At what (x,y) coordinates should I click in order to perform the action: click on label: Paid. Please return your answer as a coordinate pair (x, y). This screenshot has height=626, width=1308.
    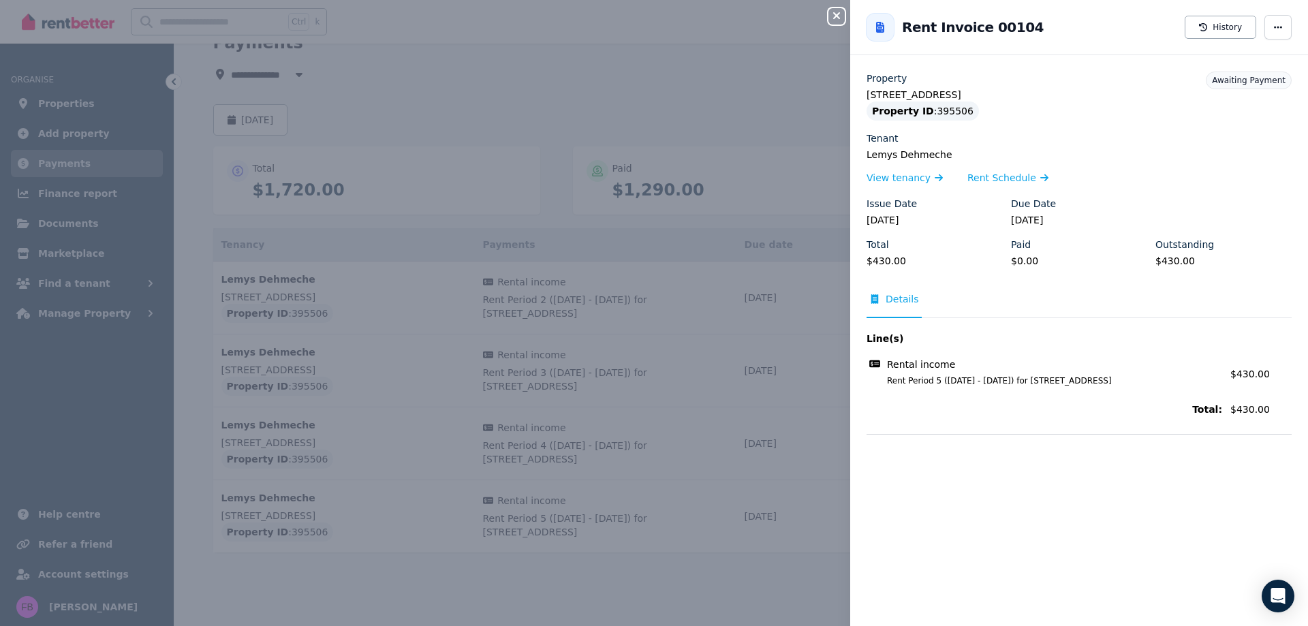
    Looking at the image, I should click on (1020, 244).